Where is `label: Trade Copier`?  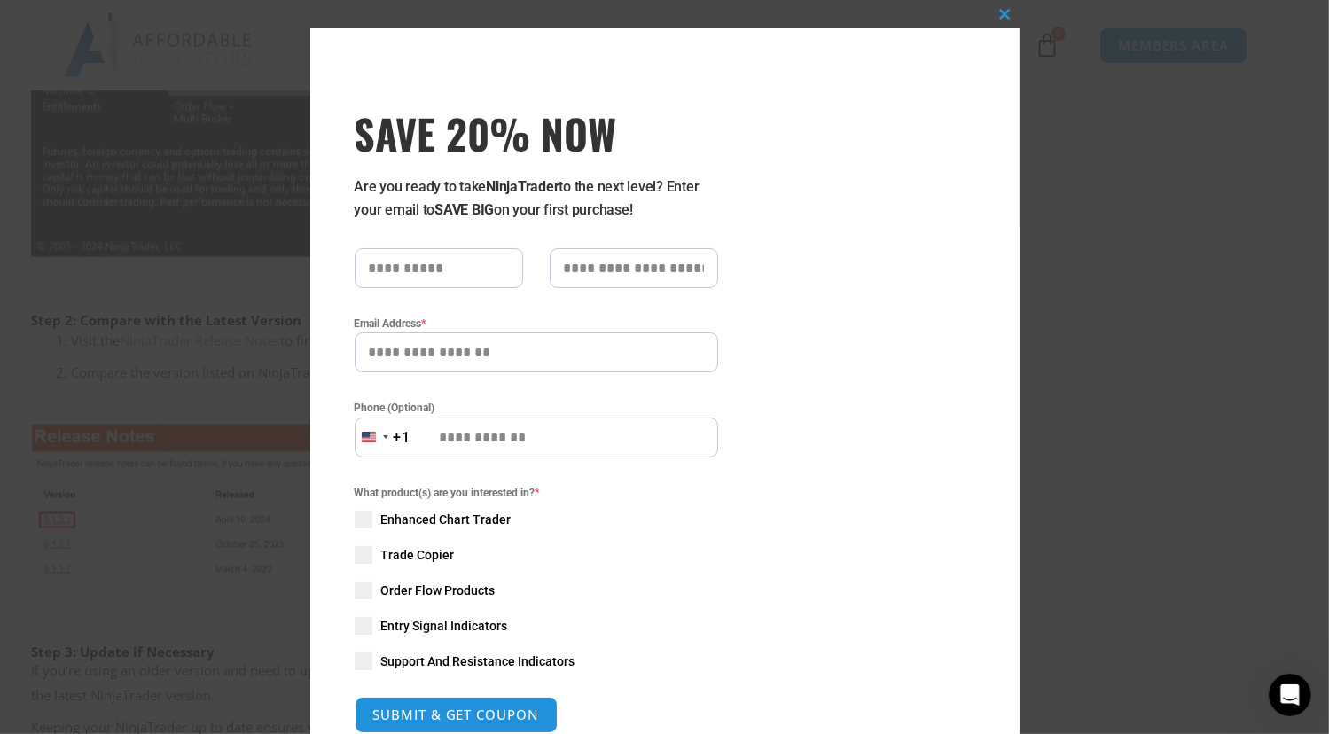
label: Trade Copier is located at coordinates (536, 555).